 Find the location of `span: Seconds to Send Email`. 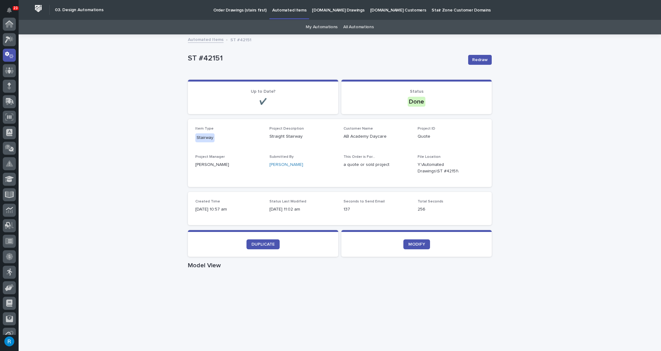

span: Seconds to Send Email is located at coordinates (364, 202).